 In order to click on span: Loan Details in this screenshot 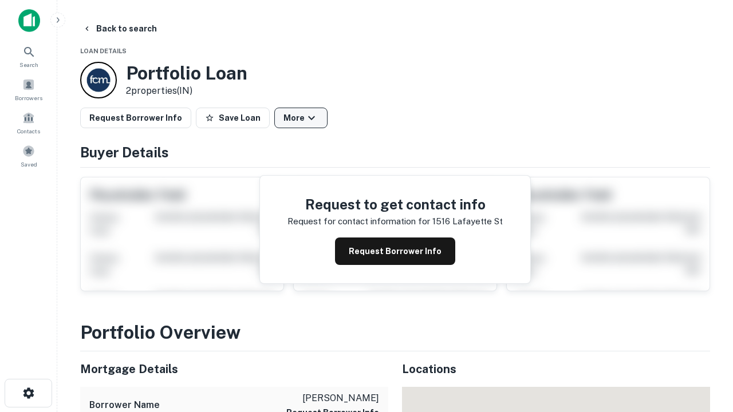, I will do `click(103, 51)`.